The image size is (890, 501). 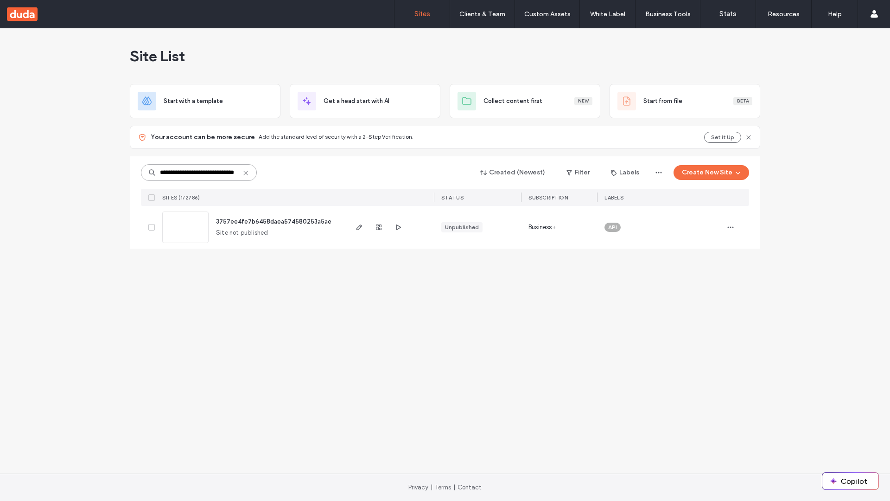 I want to click on span: Start with a template, so click(x=193, y=101).